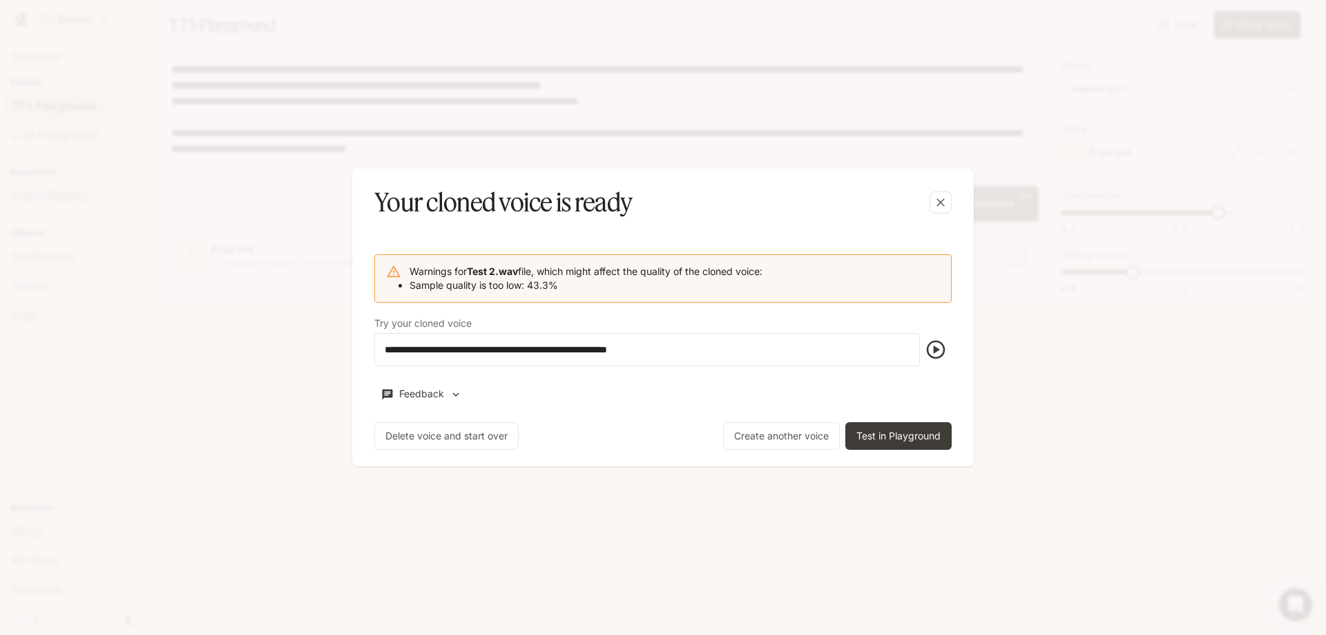 The image size is (1326, 635). I want to click on div: Warnings for file, which might affect the quality of the cloned voice:, so click(586, 278).